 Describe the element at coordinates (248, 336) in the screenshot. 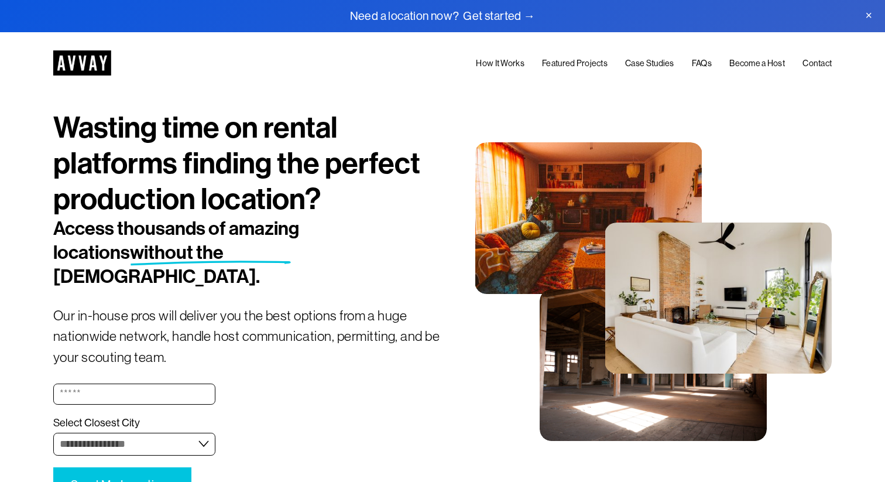

I see `p: Our in-house pros will deliver you the best options from a huge nationwide network, handle host c...` at that location.